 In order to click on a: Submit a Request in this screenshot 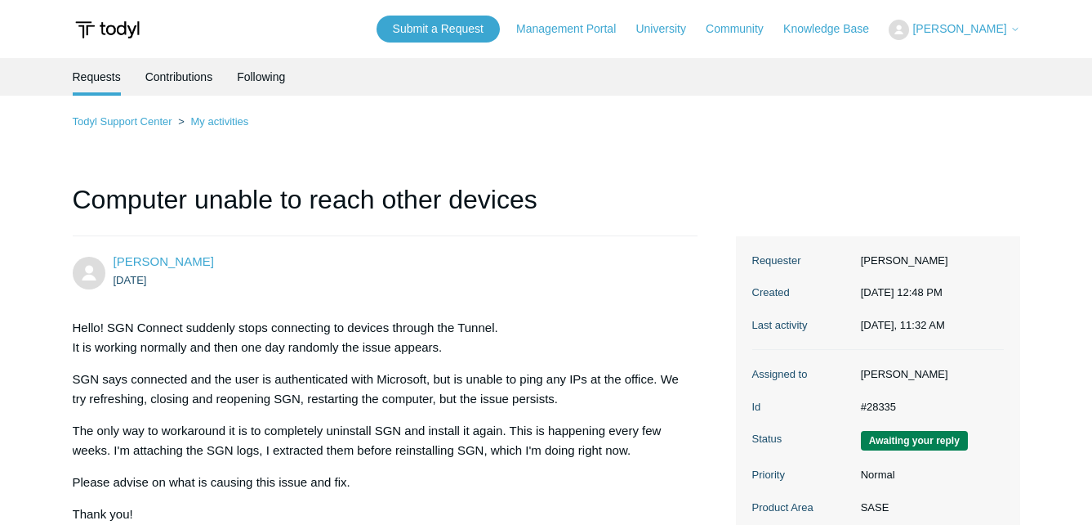, I will do `click(438, 29)`.